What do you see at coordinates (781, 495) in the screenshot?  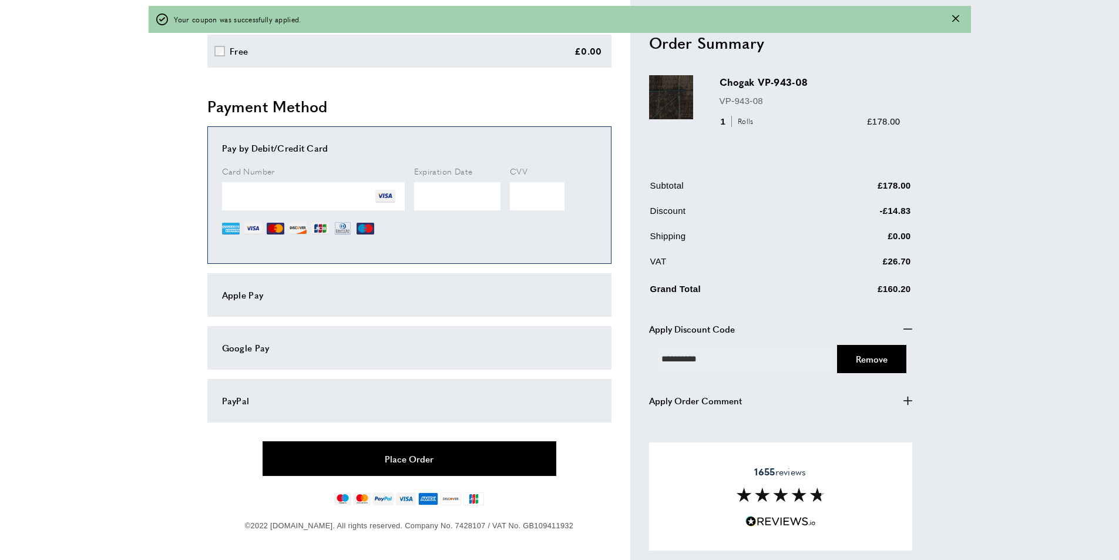 I see `img: Reviews section` at bounding box center [781, 495].